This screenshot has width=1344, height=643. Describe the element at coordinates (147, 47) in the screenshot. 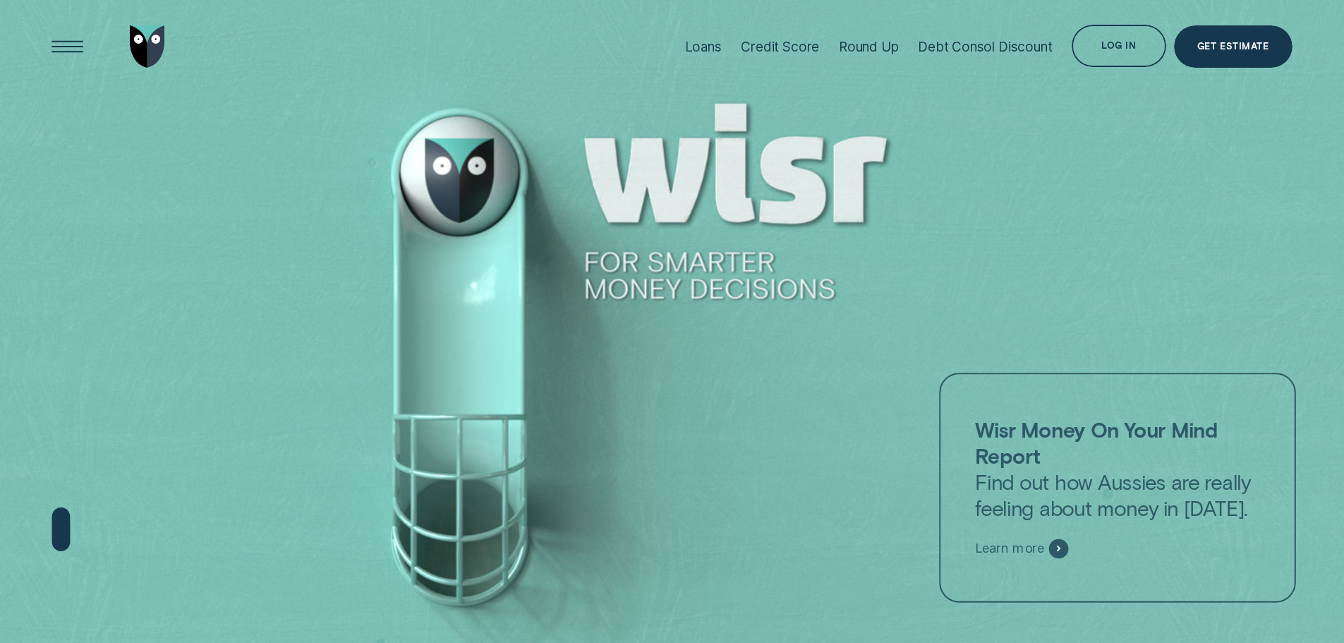

I see `img: Wisr` at that location.